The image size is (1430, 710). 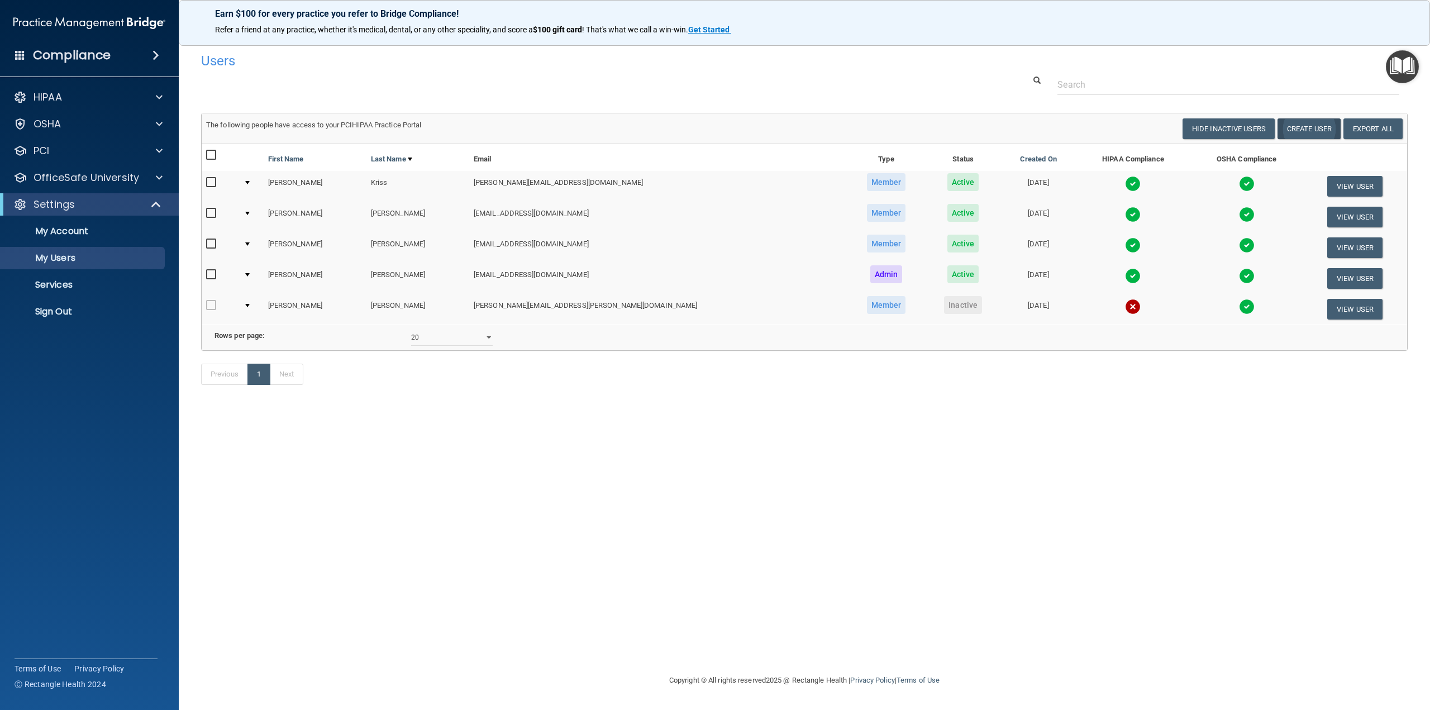 What do you see at coordinates (89, 23) in the screenshot?
I see `img: PMB logo` at bounding box center [89, 23].